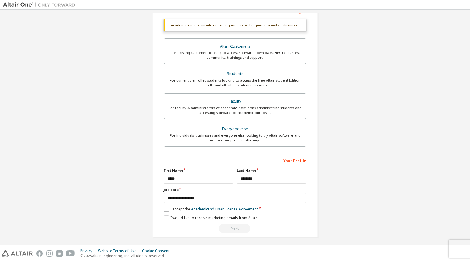  I want to click on a: Academic End-User License Agreement, so click(224, 209).